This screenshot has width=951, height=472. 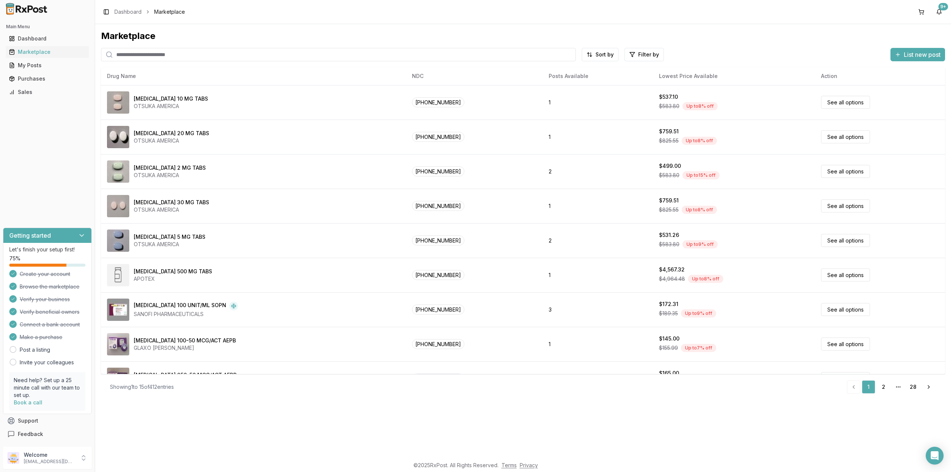 I want to click on img: RxPost Logo, so click(x=27, y=9).